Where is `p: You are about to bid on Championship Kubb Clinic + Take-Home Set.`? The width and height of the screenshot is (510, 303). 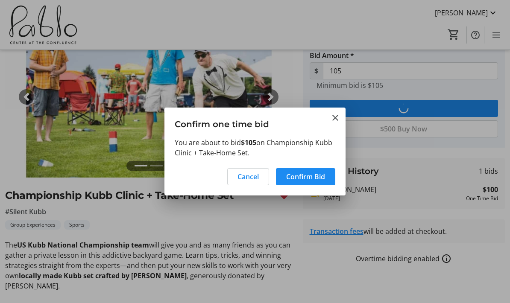 p: You are about to bid on Championship Kubb Clinic + Take-Home Set. is located at coordinates (255, 148).